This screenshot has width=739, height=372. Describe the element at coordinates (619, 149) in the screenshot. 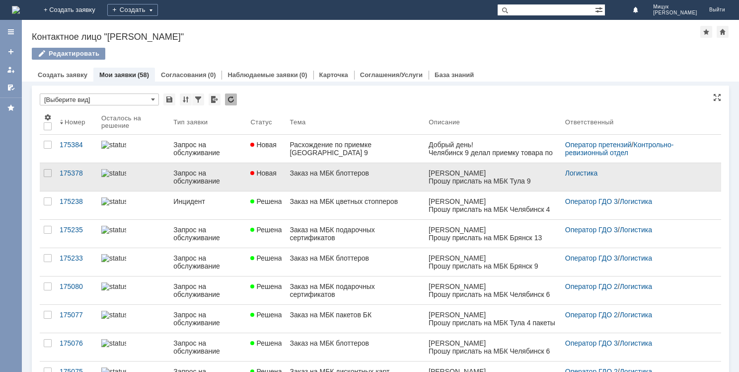

I see `a: Контрольно-ревизионный отдел` at that location.